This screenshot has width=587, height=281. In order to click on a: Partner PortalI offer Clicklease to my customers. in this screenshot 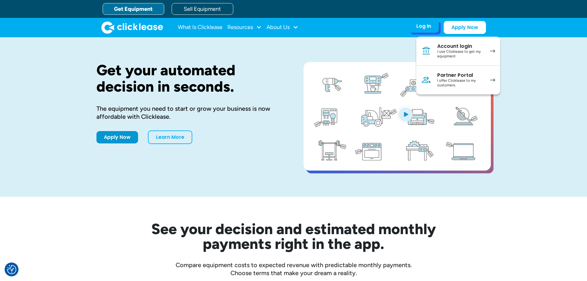, I will do `click(458, 80)`.